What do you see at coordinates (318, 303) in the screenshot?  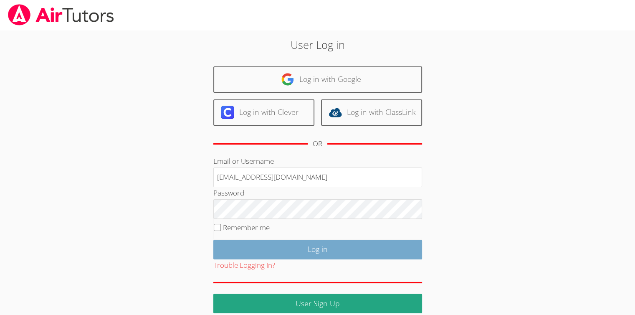 I see `a: User Sign Up` at bounding box center [318, 303].